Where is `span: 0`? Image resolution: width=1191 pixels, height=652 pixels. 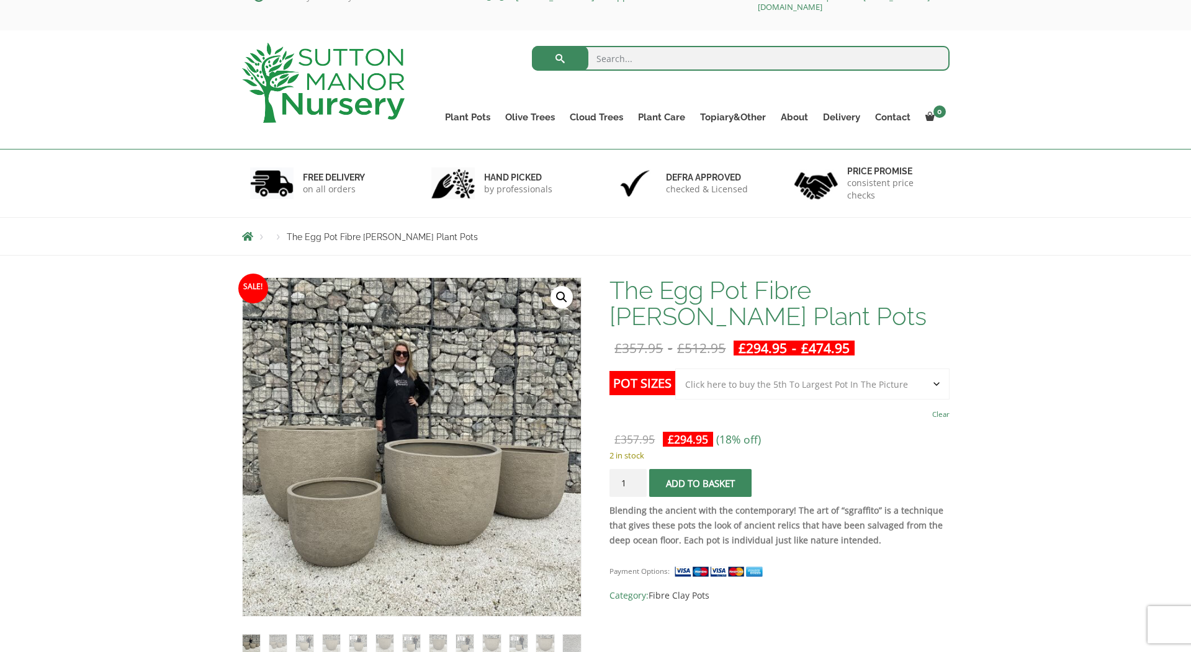 span: 0 is located at coordinates (940, 112).